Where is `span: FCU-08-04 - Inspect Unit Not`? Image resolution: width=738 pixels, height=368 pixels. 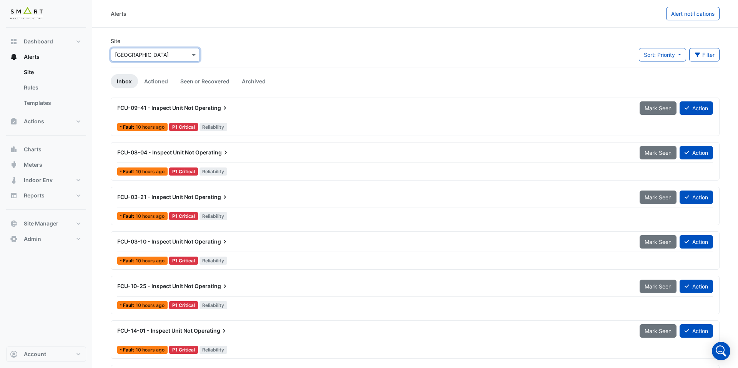 span: FCU-08-04 - Inspect Unit Not is located at coordinates (156, 152).